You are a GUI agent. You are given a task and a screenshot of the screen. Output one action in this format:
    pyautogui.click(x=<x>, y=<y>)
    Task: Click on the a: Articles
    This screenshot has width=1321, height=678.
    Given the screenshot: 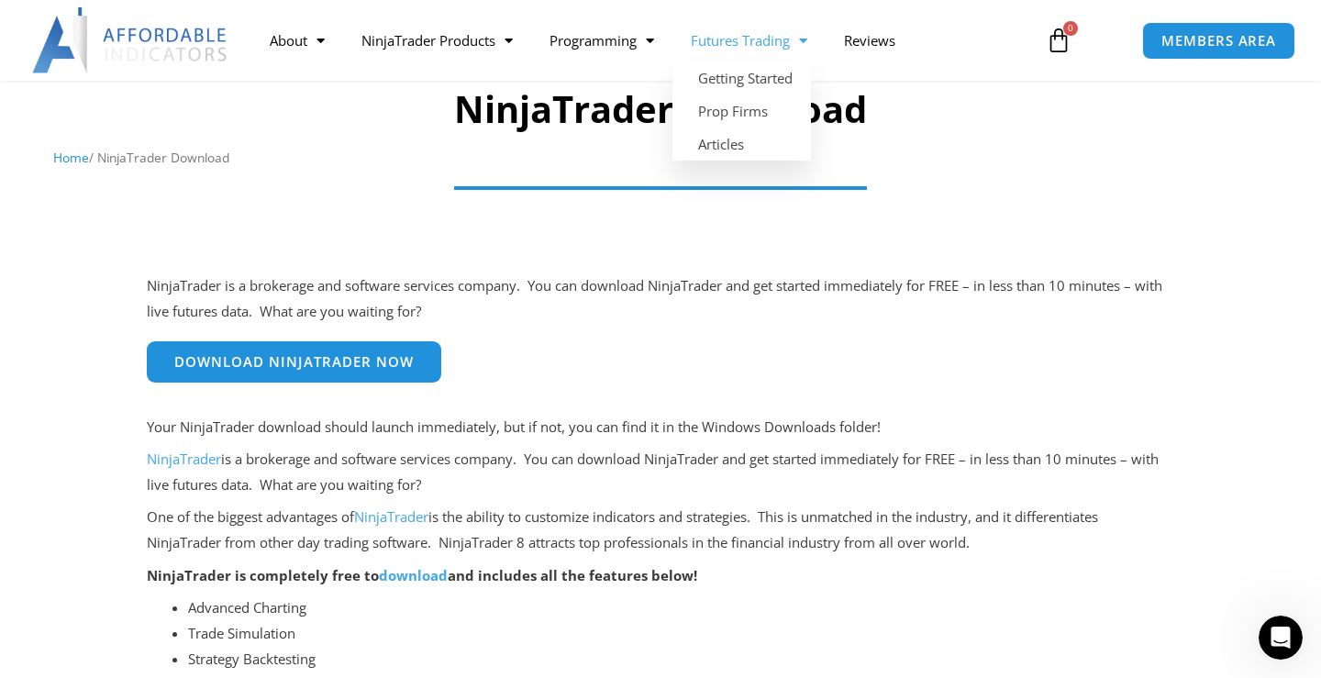 What is the action you would take?
    pyautogui.click(x=741, y=144)
    